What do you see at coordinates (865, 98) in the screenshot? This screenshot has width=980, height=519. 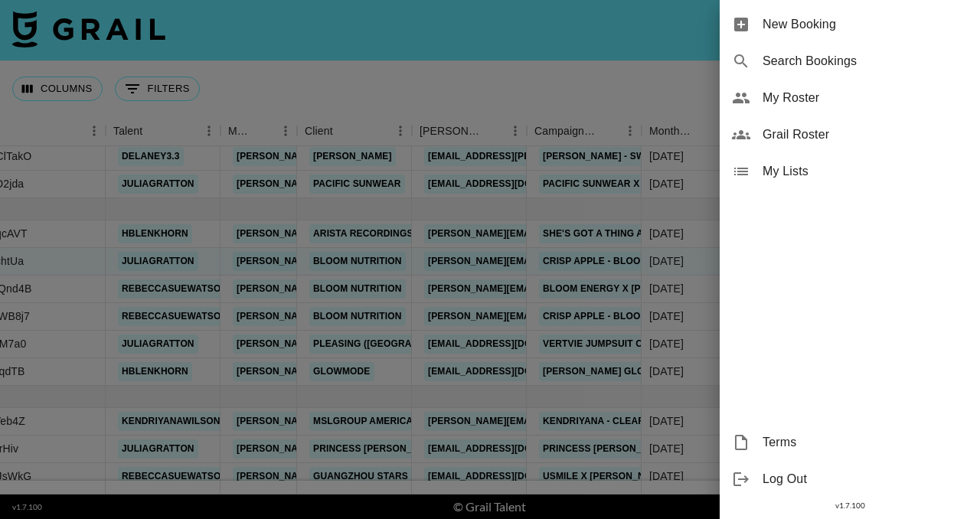 I see `span: My Roster` at bounding box center [865, 98].